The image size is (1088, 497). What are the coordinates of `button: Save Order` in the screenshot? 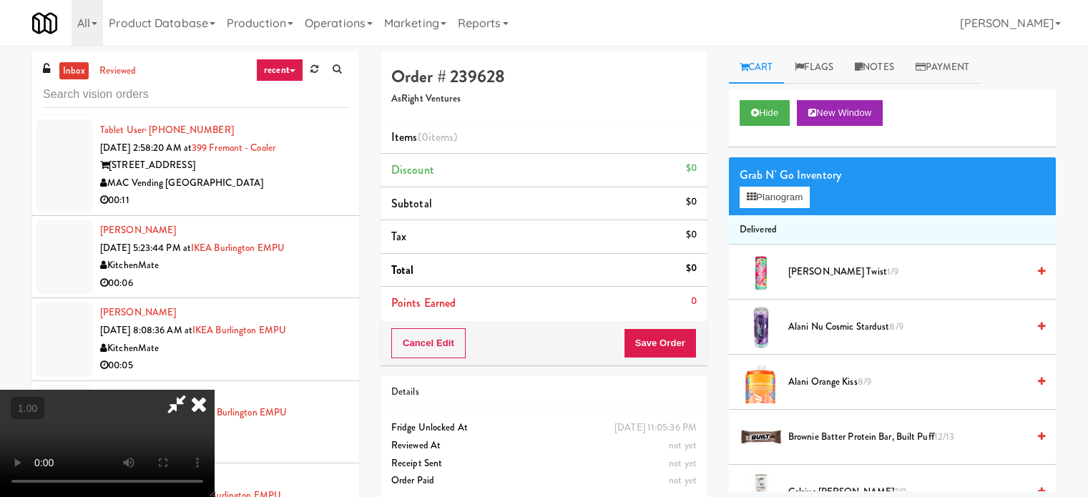 It's located at (660, 343).